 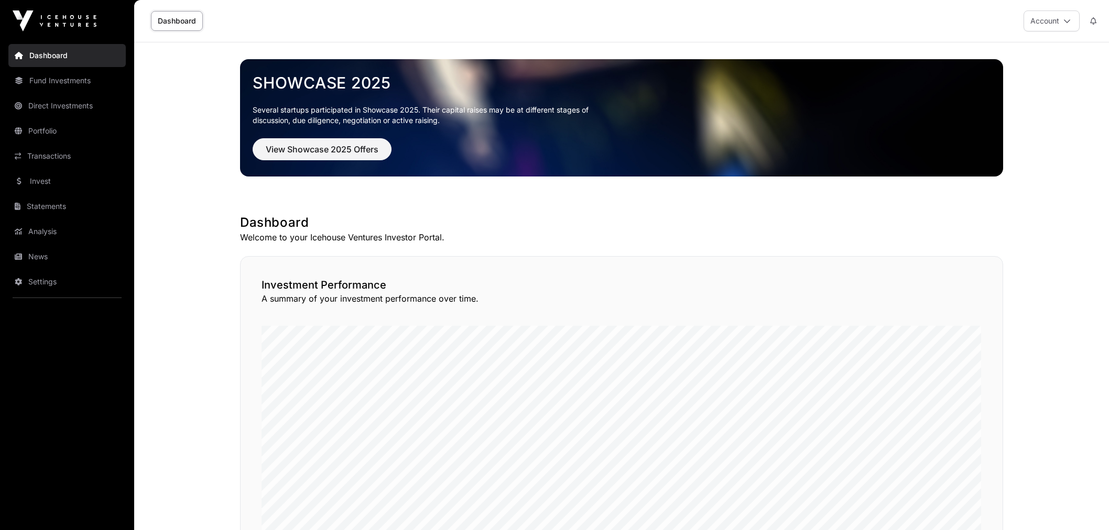 What do you see at coordinates (67, 232) in the screenshot?
I see `a: Analysis` at bounding box center [67, 232].